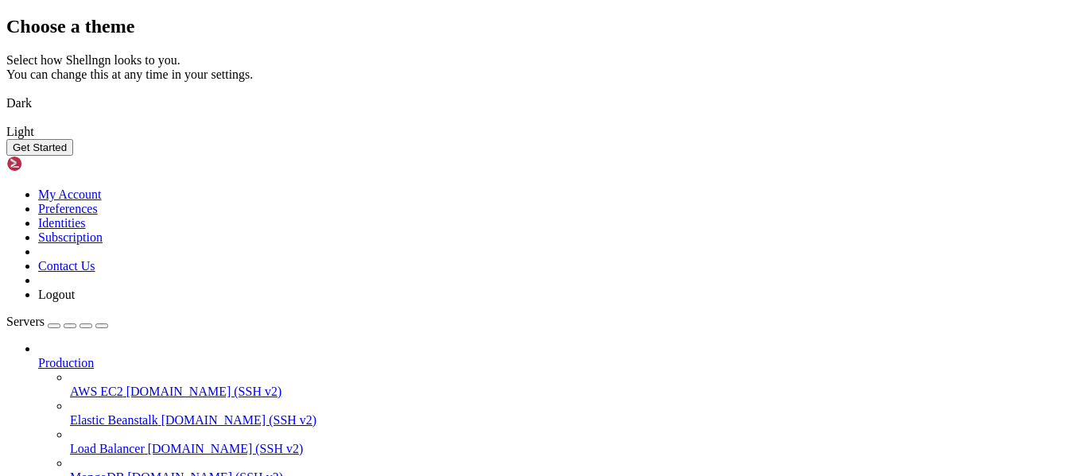 The image size is (1086, 476). What do you see at coordinates (107, 448) in the screenshot?
I see `span: Load Balancer` at bounding box center [107, 448].